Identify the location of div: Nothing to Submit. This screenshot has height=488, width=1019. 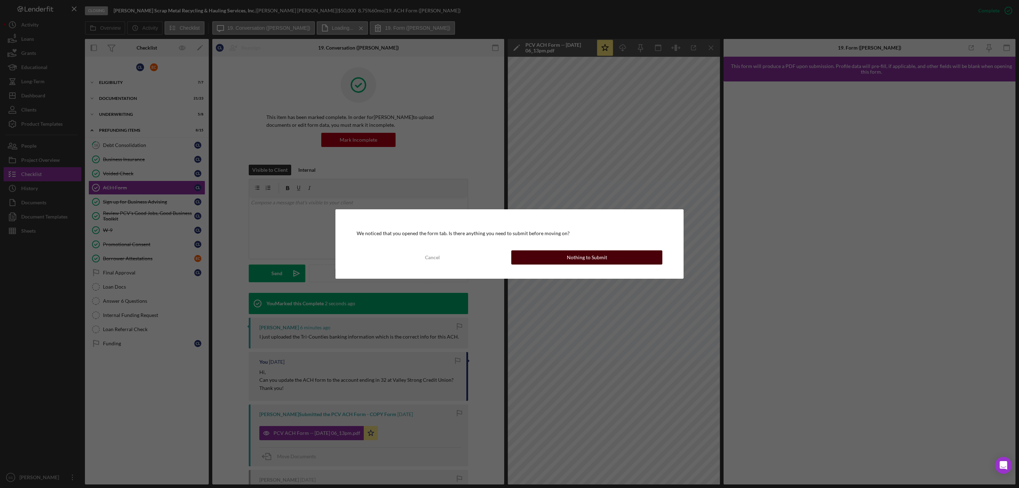
(587, 257).